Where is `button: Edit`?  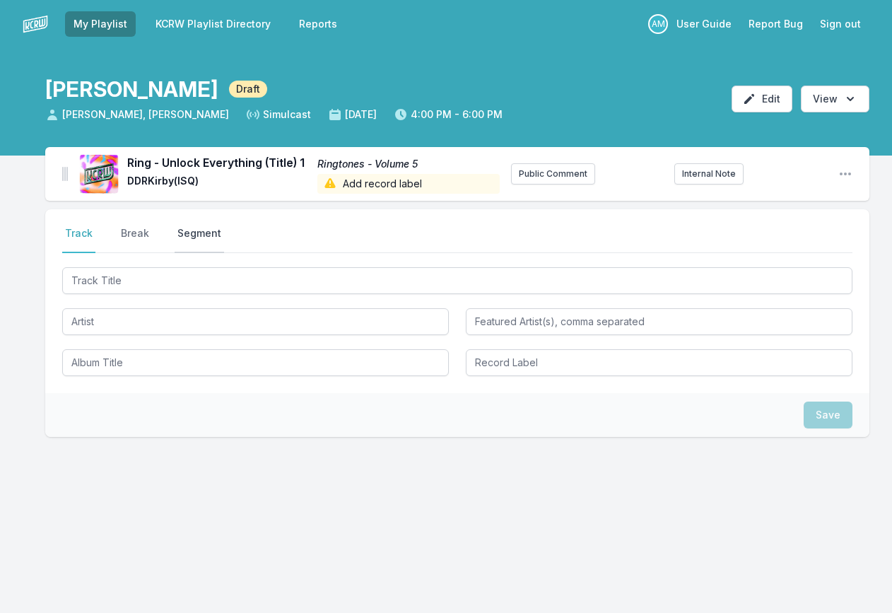 button: Edit is located at coordinates (762, 99).